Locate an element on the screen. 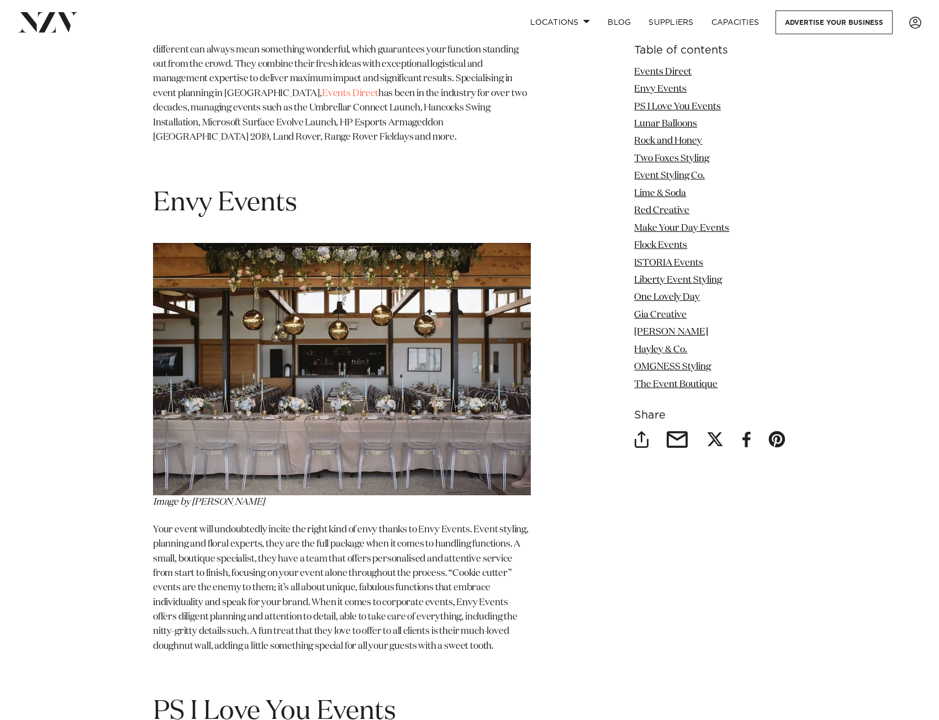  a: The Event Boutique is located at coordinates (675, 384).